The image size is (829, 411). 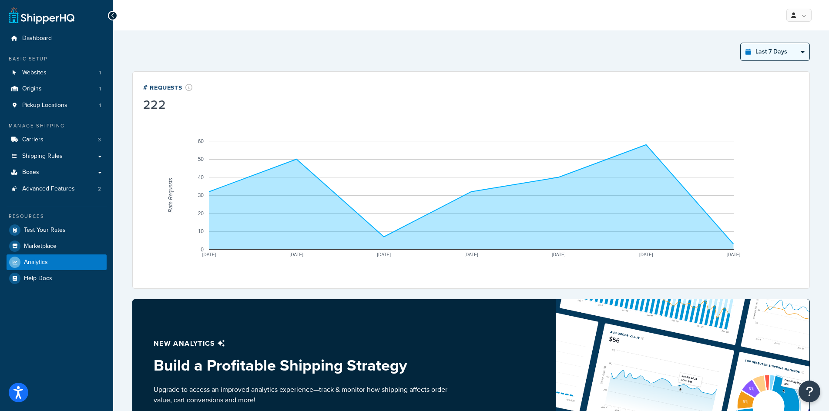 I want to click on li: Websites, so click(x=57, y=73).